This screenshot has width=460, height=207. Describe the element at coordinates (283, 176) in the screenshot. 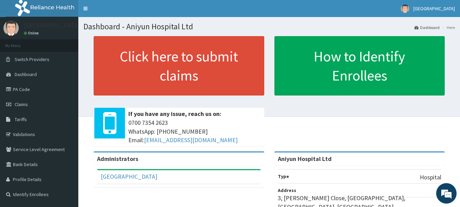

I see `b: Type` at that location.